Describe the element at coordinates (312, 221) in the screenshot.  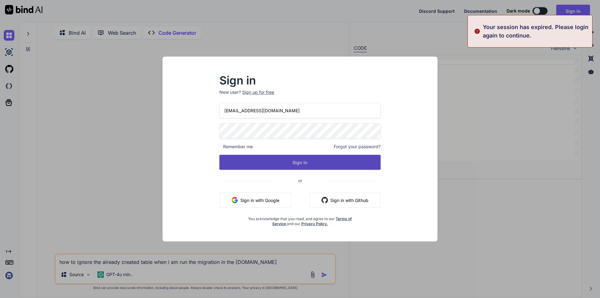
I see `a: Terms of Service` at that location.